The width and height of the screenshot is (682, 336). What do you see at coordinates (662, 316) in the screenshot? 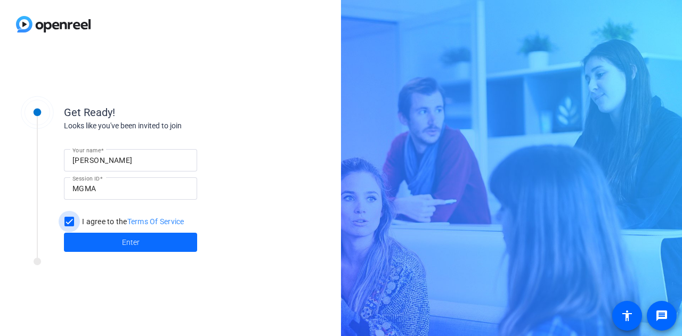
I see `mat-icon: message` at bounding box center [662, 316].